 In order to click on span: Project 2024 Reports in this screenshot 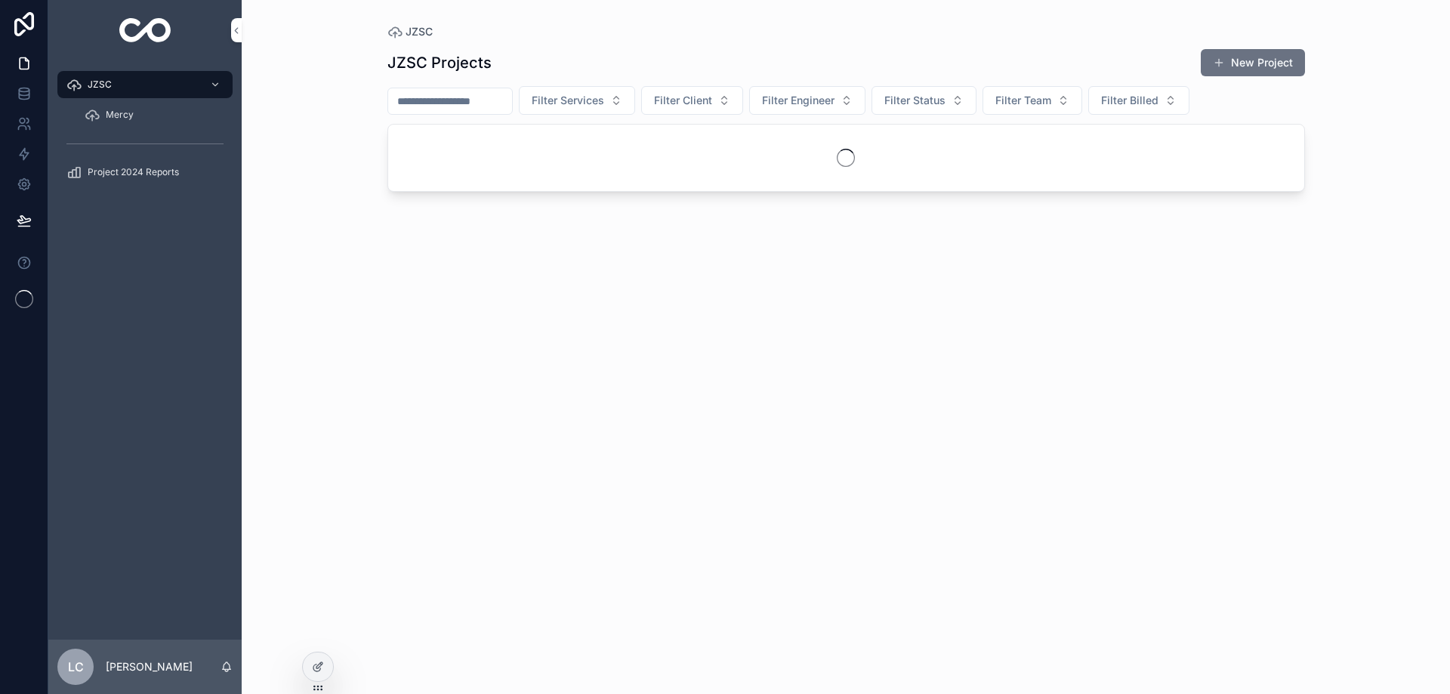, I will do `click(133, 172)`.